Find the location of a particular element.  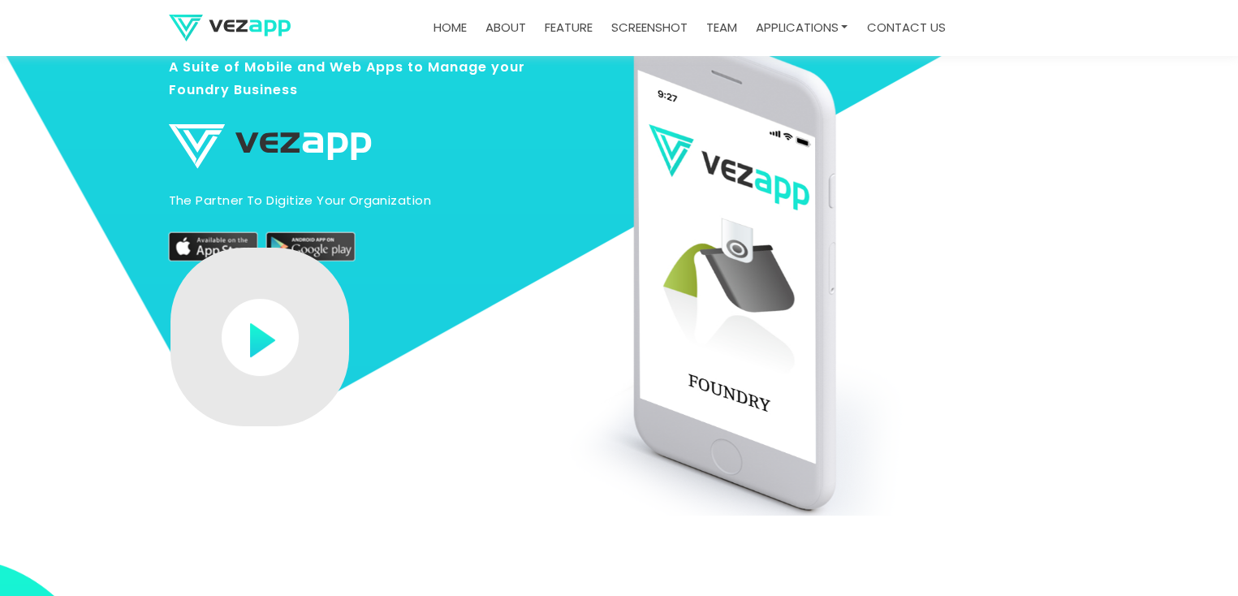

p: The partner to digitize your organization is located at coordinates (357, 200).